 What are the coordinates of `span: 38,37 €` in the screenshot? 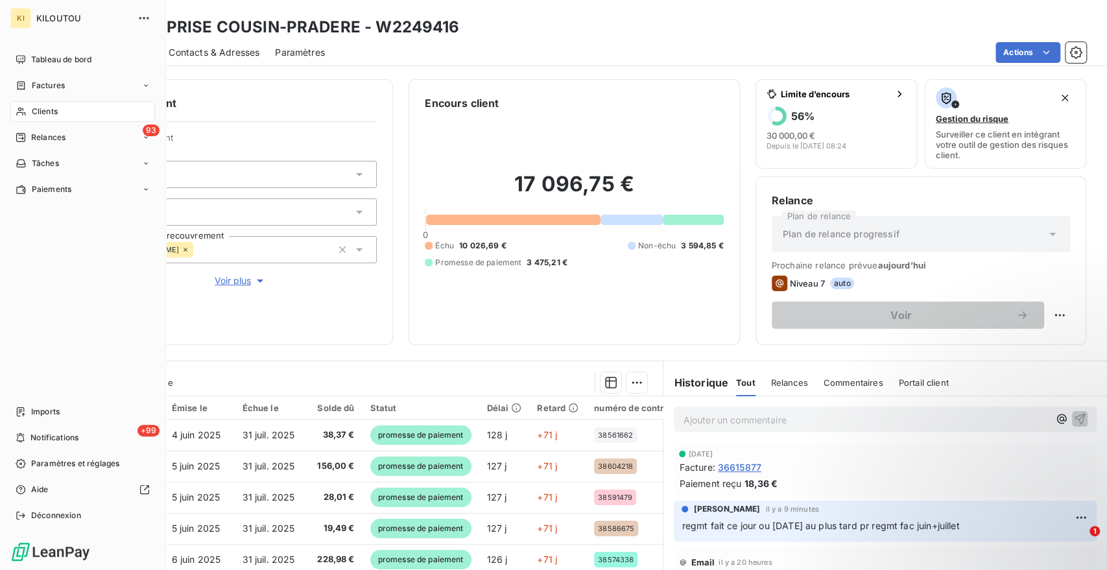 It's located at (335, 435).